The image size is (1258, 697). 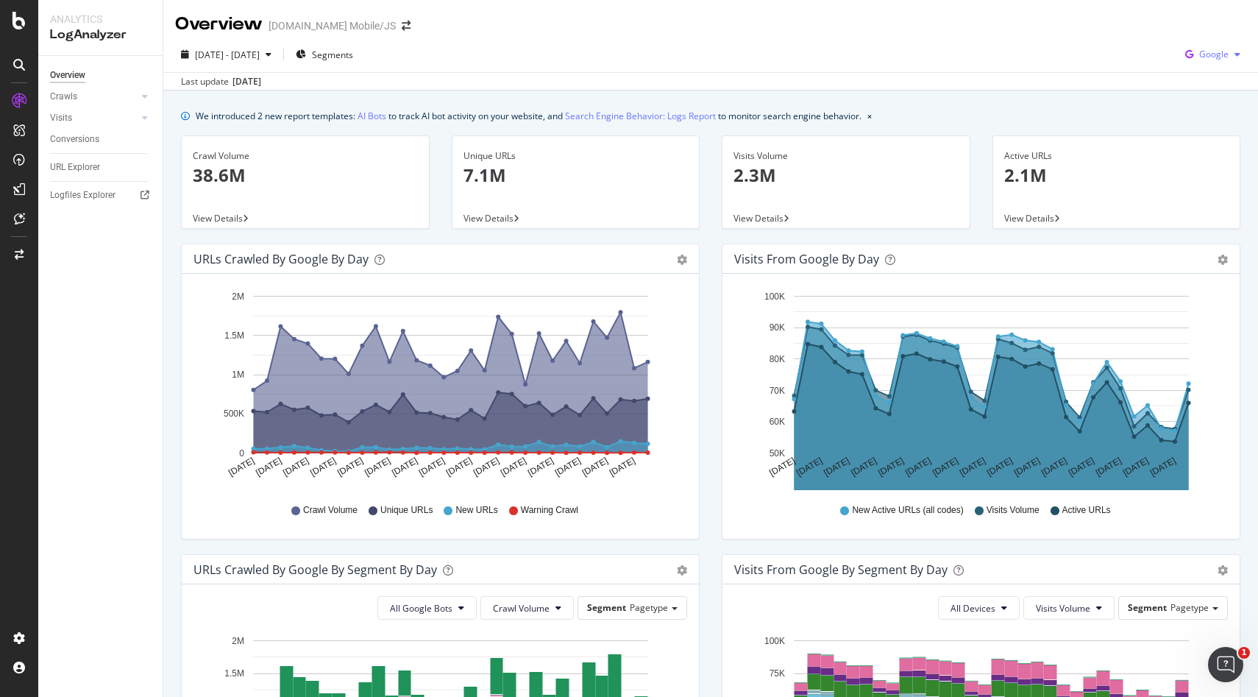 What do you see at coordinates (777, 328) in the screenshot?
I see `text: 90K` at bounding box center [777, 328].